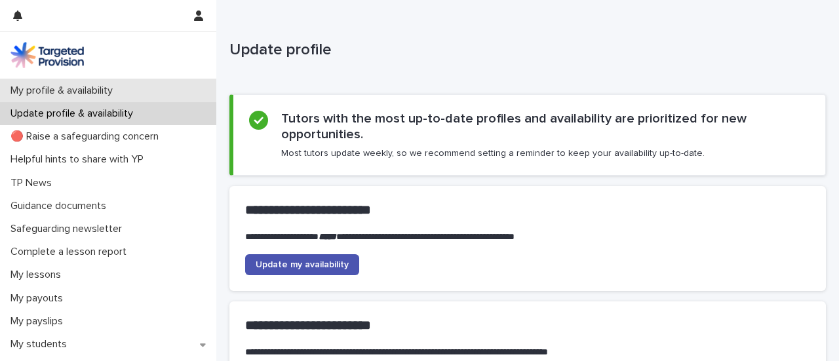 This screenshot has height=361, width=839. I want to click on p: Update profile & availability, so click(74, 113).